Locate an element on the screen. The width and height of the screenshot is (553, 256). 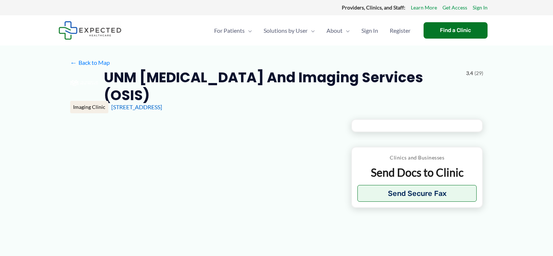
p: Send Docs to Clinic is located at coordinates (417, 172).